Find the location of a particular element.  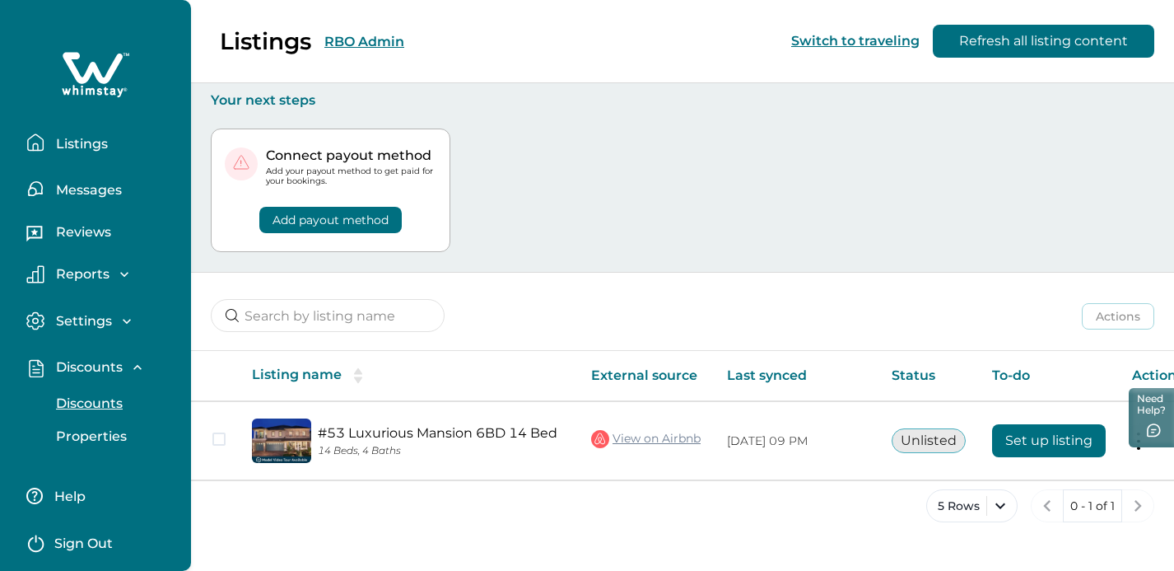

a: #53 Luxurious Mansion 6BD 14 Bed is located at coordinates (441, 432).